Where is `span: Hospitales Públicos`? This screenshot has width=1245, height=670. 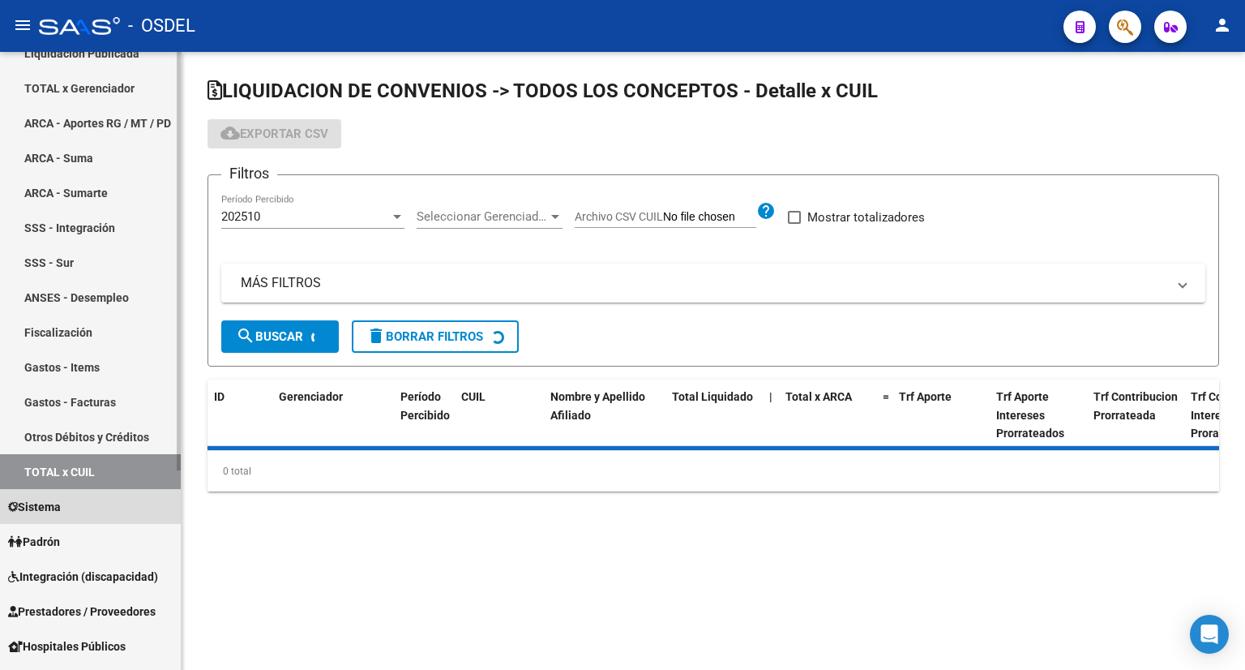
span: Hospitales Públicos is located at coordinates (66, 646).